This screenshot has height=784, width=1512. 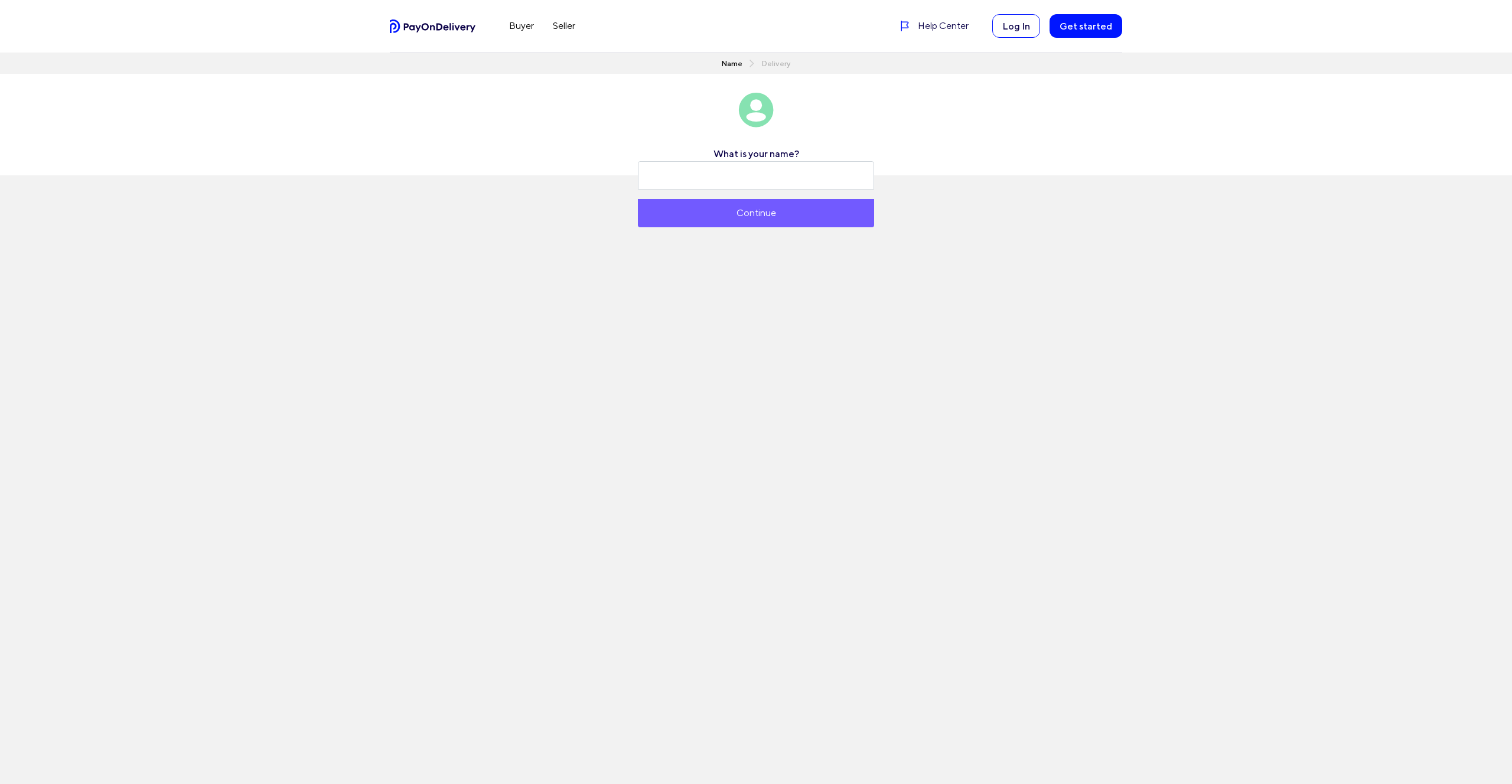 What do you see at coordinates (934, 26) in the screenshot?
I see `a: Help Center` at bounding box center [934, 26].